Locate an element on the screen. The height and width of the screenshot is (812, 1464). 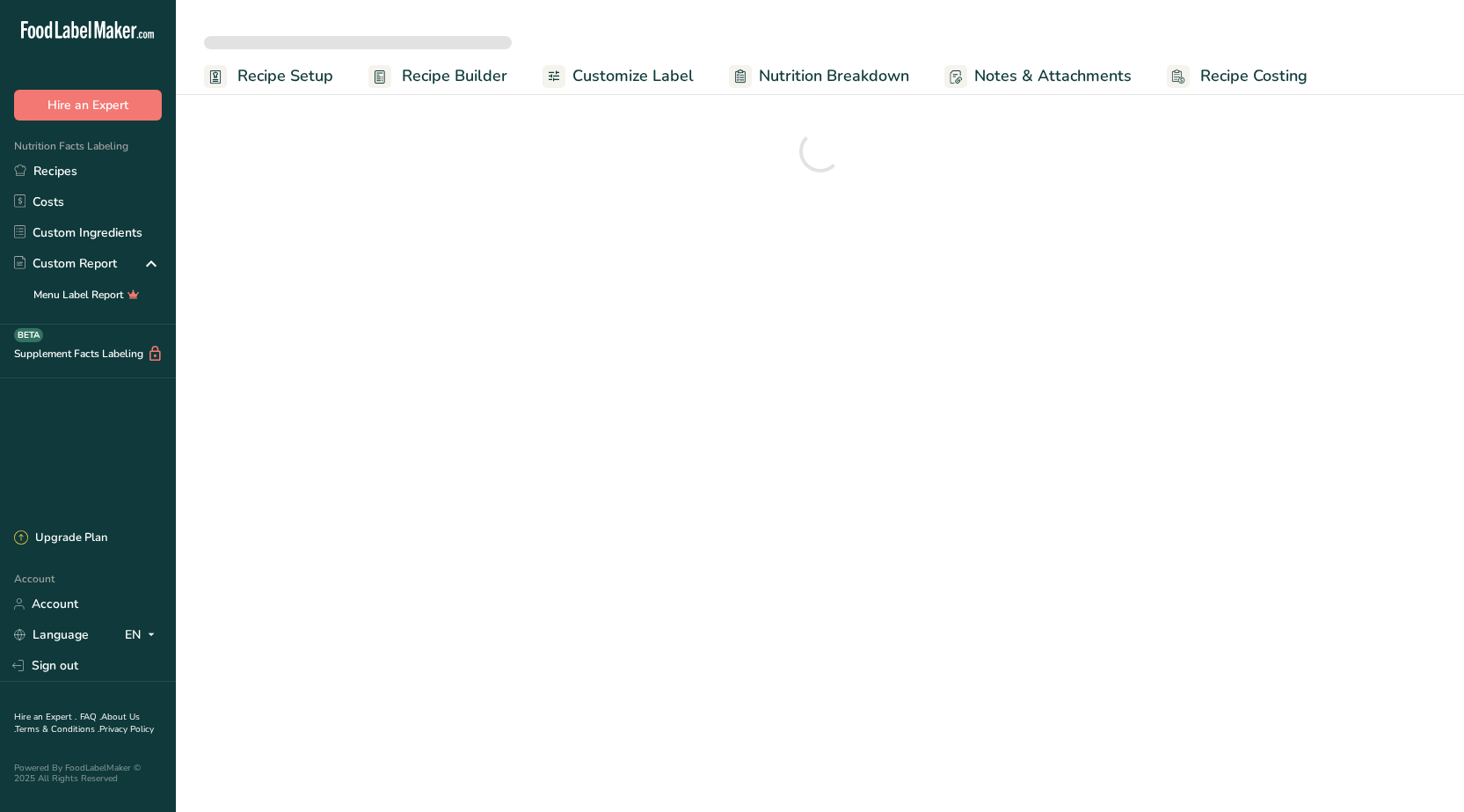
a: Recipe Setup is located at coordinates (268, 76).